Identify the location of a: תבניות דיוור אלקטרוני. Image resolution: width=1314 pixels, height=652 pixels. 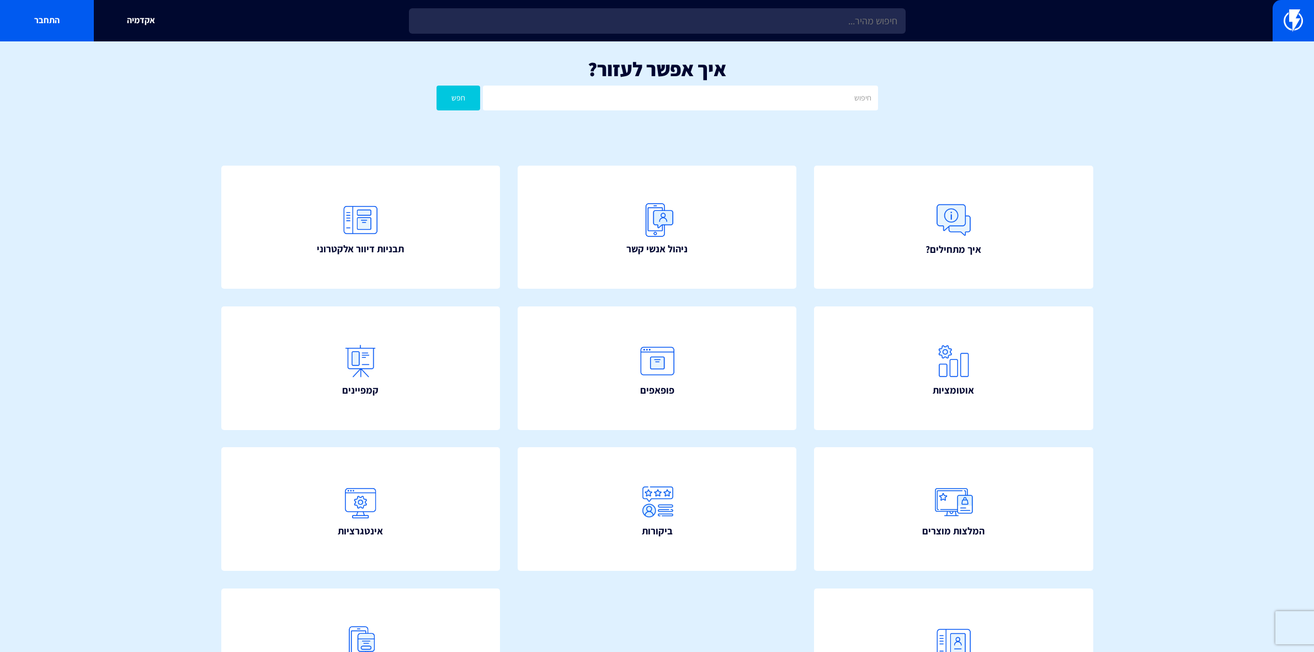
(361, 227).